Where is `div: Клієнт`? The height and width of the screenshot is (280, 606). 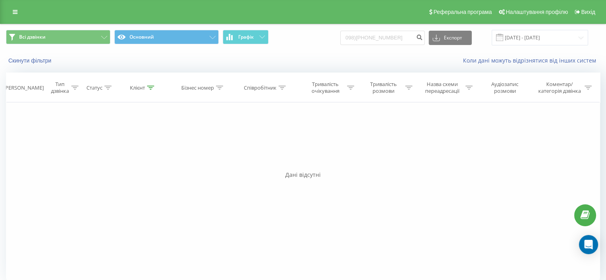
div: Клієнт is located at coordinates (137, 88).